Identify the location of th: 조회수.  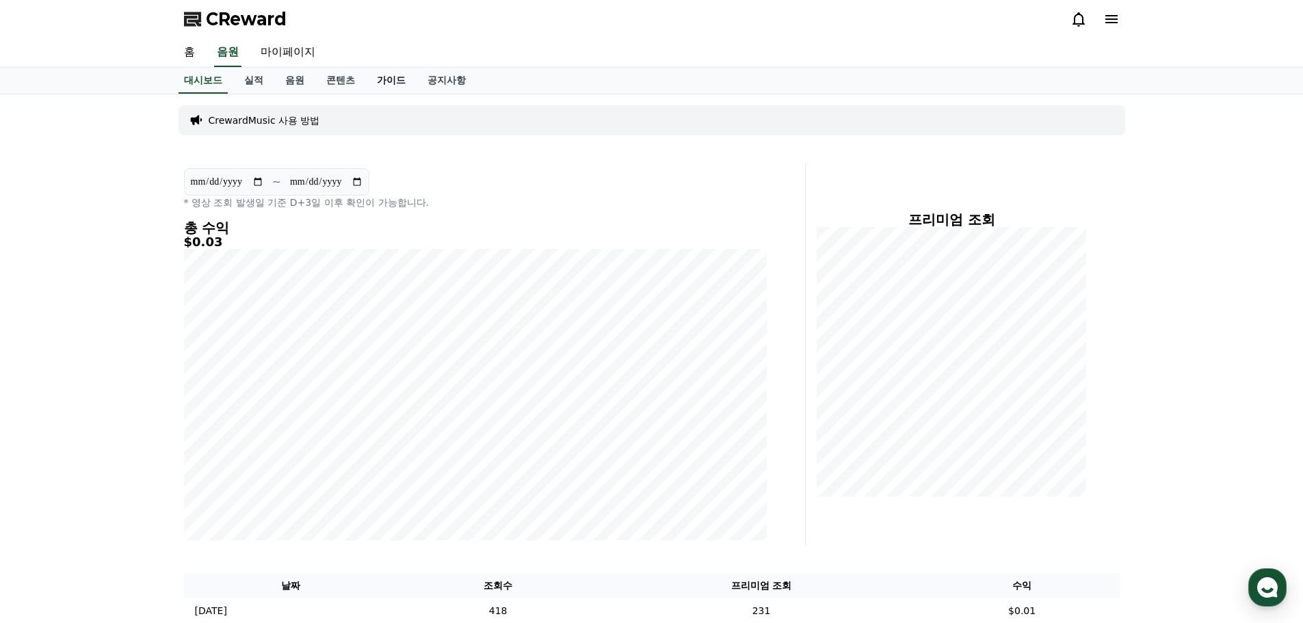
(498, 586).